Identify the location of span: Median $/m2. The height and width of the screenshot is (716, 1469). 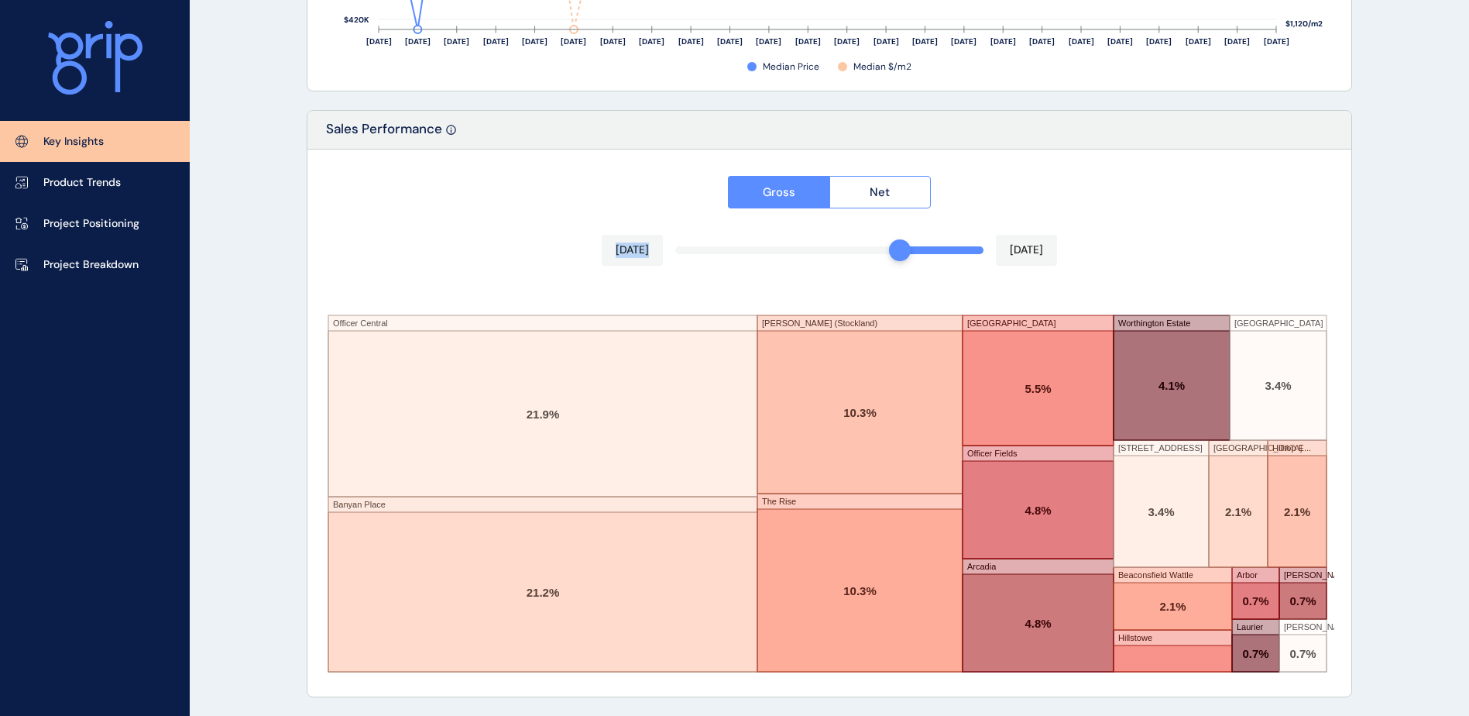
(882, 67).